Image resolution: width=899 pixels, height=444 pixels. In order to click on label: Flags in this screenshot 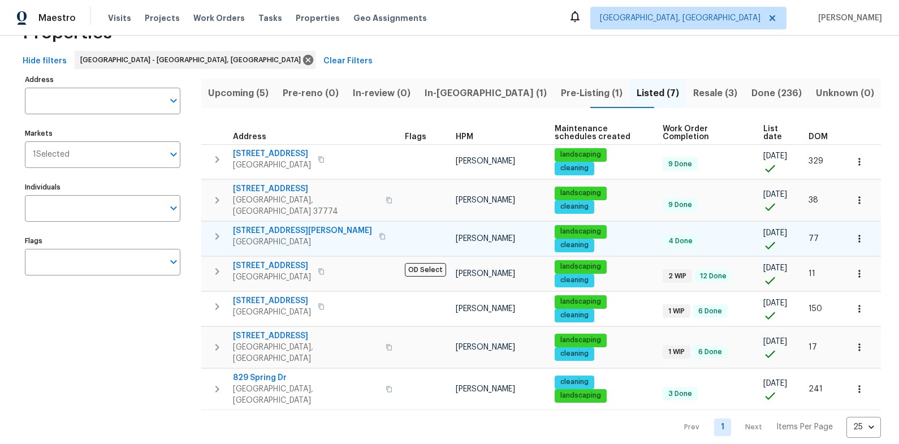, I will do `click(102, 241)`.